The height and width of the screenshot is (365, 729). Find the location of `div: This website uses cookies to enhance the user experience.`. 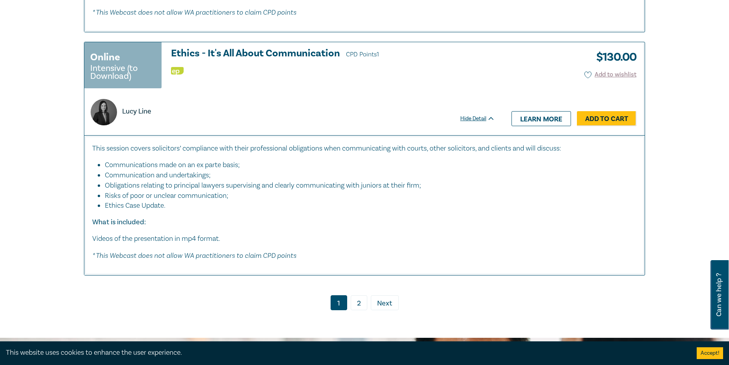

div: This website uses cookies to enhance the user experience. is located at coordinates (345, 353).